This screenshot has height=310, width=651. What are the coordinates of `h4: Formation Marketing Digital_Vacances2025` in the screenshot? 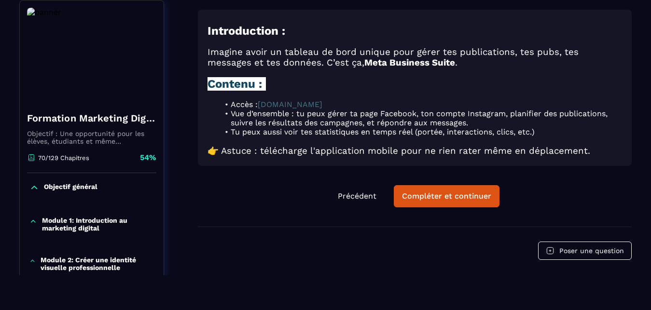 It's located at (92, 118).